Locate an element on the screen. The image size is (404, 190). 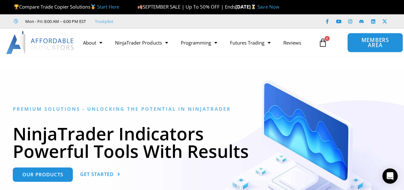
a: Reviews is located at coordinates (292, 43).